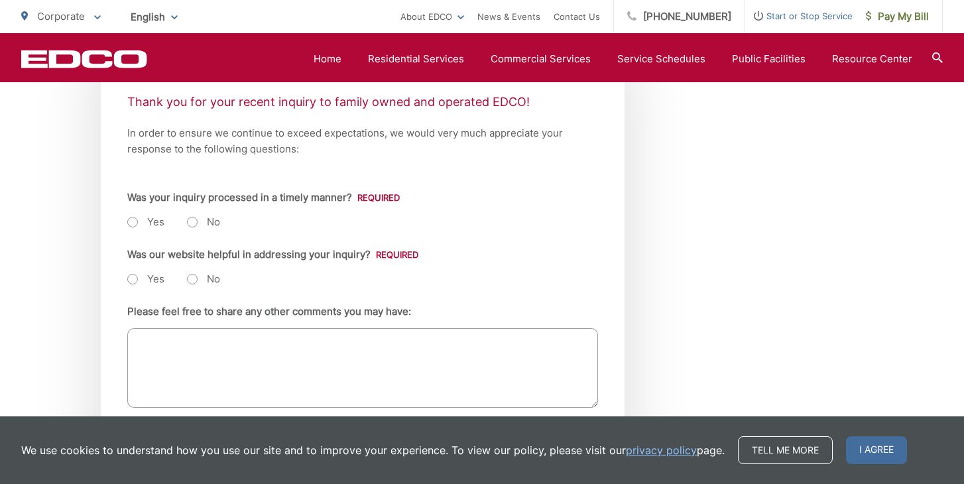  I want to click on a: About EDCO, so click(432, 17).